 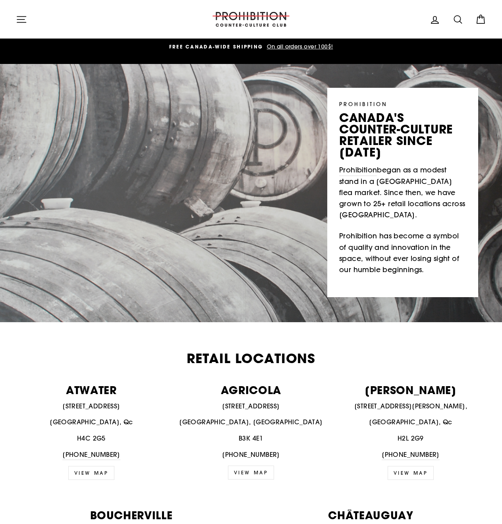 What do you see at coordinates (216, 46) in the screenshot?
I see `span: FREE CANADA-WIDE SHIPPING` at bounding box center [216, 46].